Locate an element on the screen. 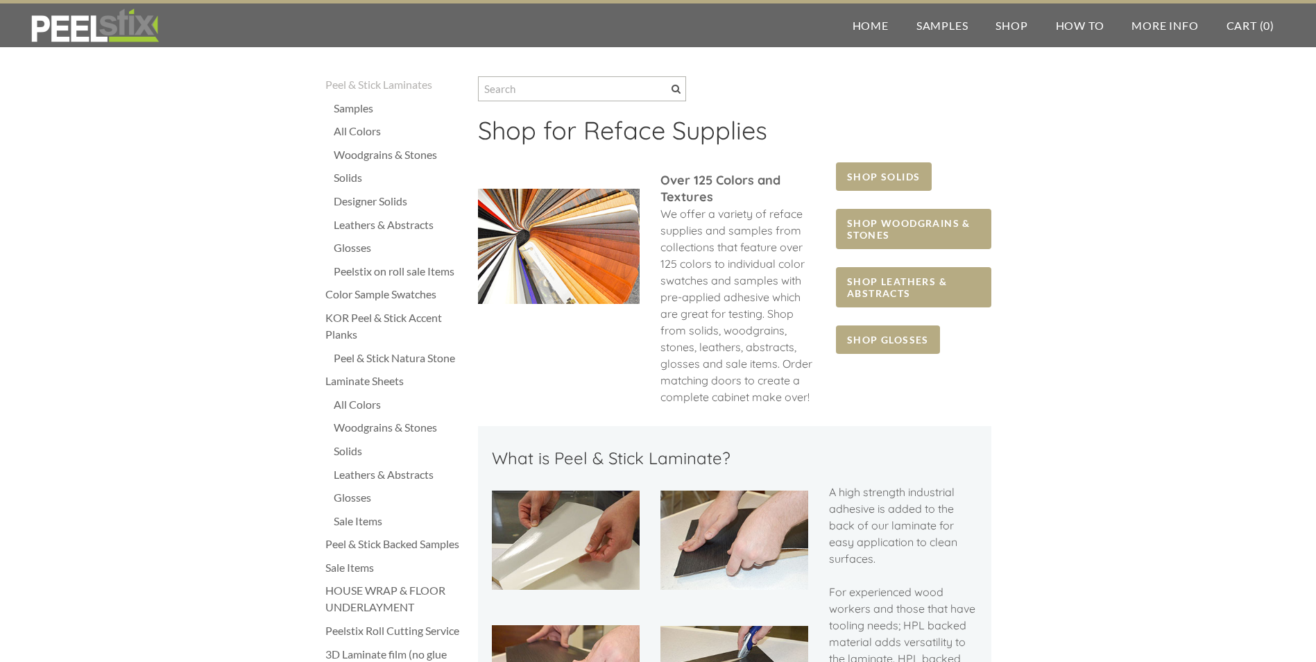  div: Laminate Sheets is located at coordinates (395, 381).